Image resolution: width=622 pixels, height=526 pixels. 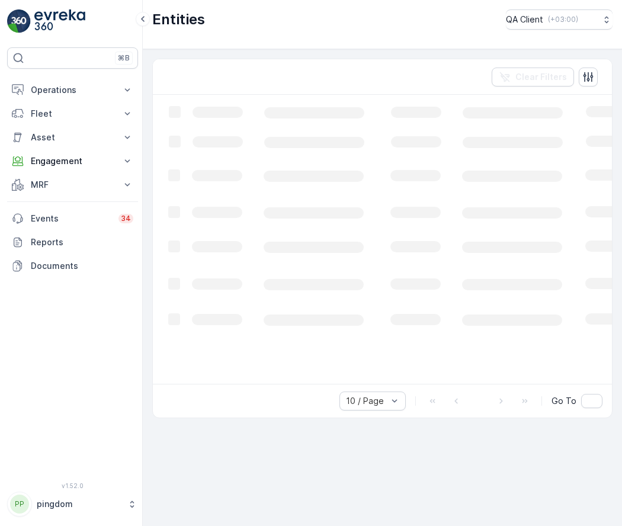 What do you see at coordinates (178, 20) in the screenshot?
I see `p: Entities` at bounding box center [178, 20].